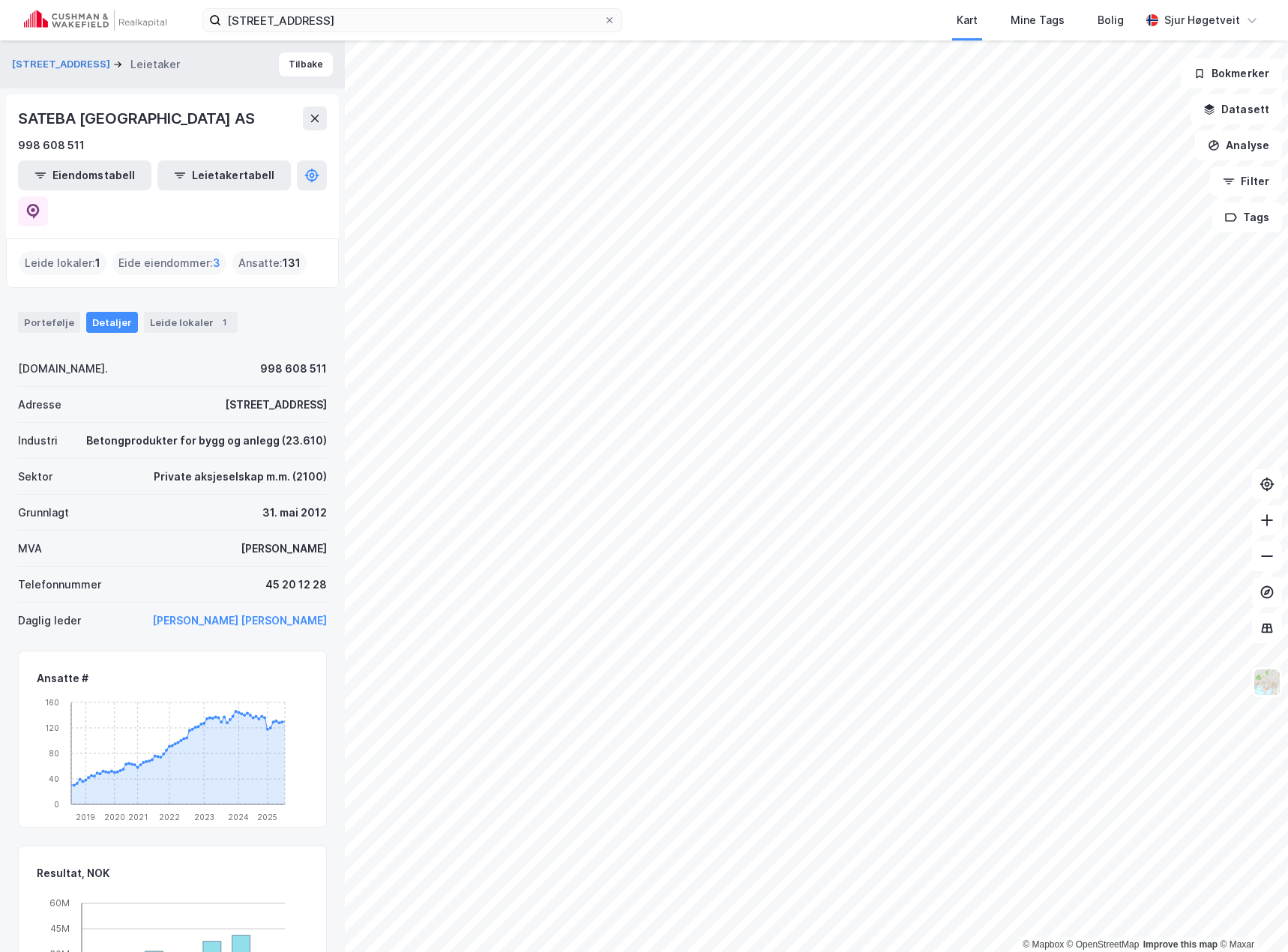 Image resolution: width=1288 pixels, height=952 pixels. What do you see at coordinates (224, 323) in the screenshot?
I see `div: 1` at bounding box center [224, 323].